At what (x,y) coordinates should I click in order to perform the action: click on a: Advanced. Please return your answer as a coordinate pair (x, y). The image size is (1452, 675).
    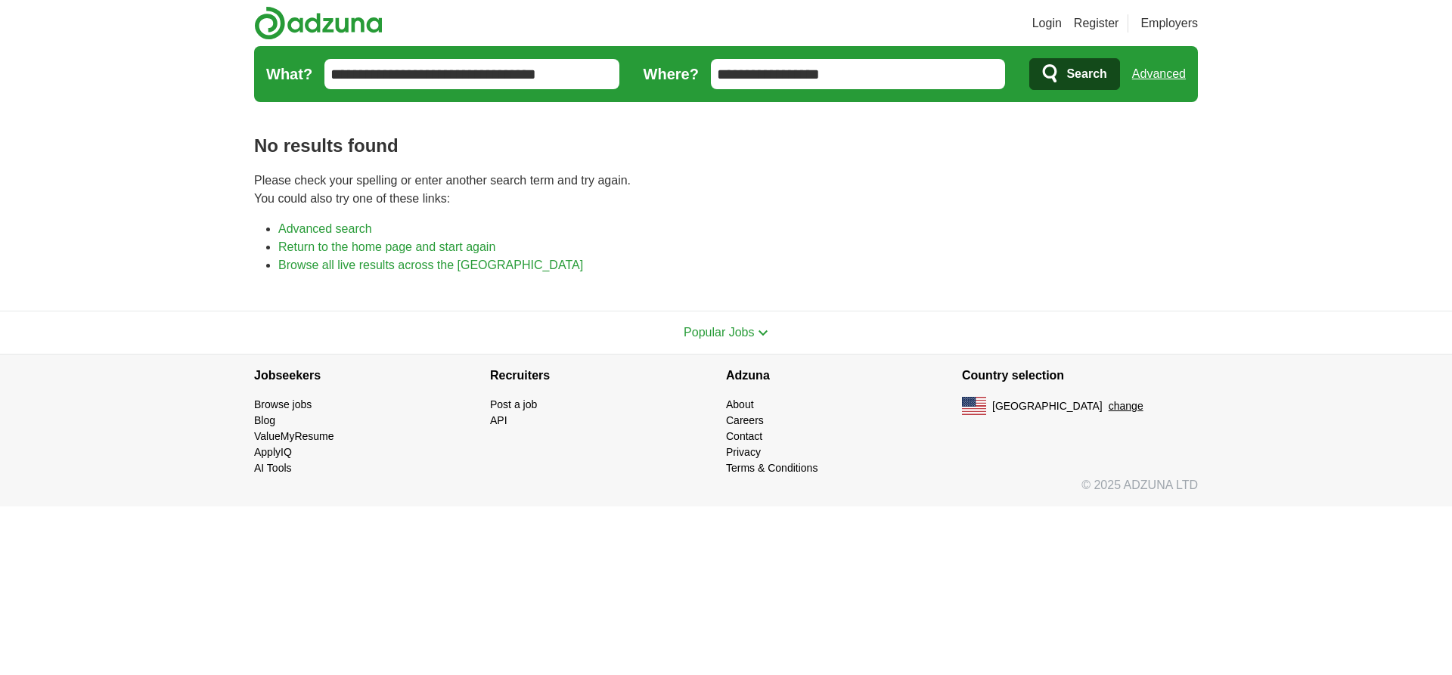
    Looking at the image, I should click on (1159, 74).